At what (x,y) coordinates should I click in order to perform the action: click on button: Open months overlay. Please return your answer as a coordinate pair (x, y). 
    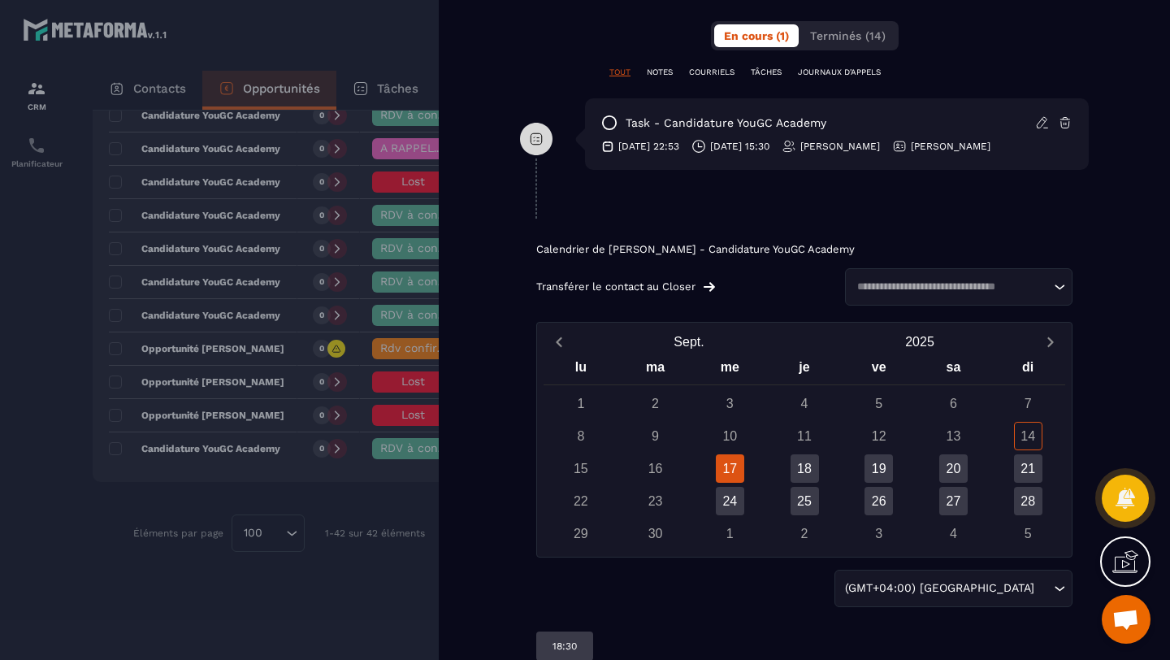
    Looking at the image, I should click on (689, 341).